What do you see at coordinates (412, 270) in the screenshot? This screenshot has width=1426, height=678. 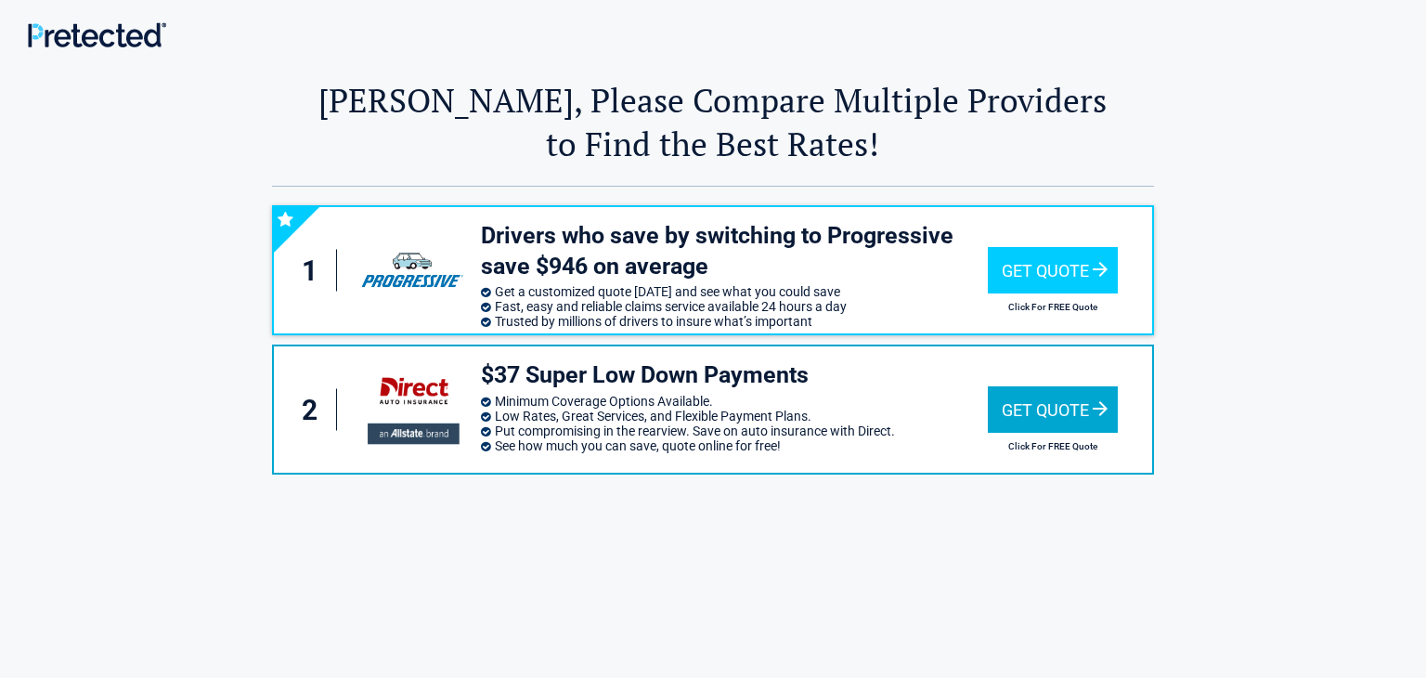 I see `img: progressive's logo` at bounding box center [412, 270].